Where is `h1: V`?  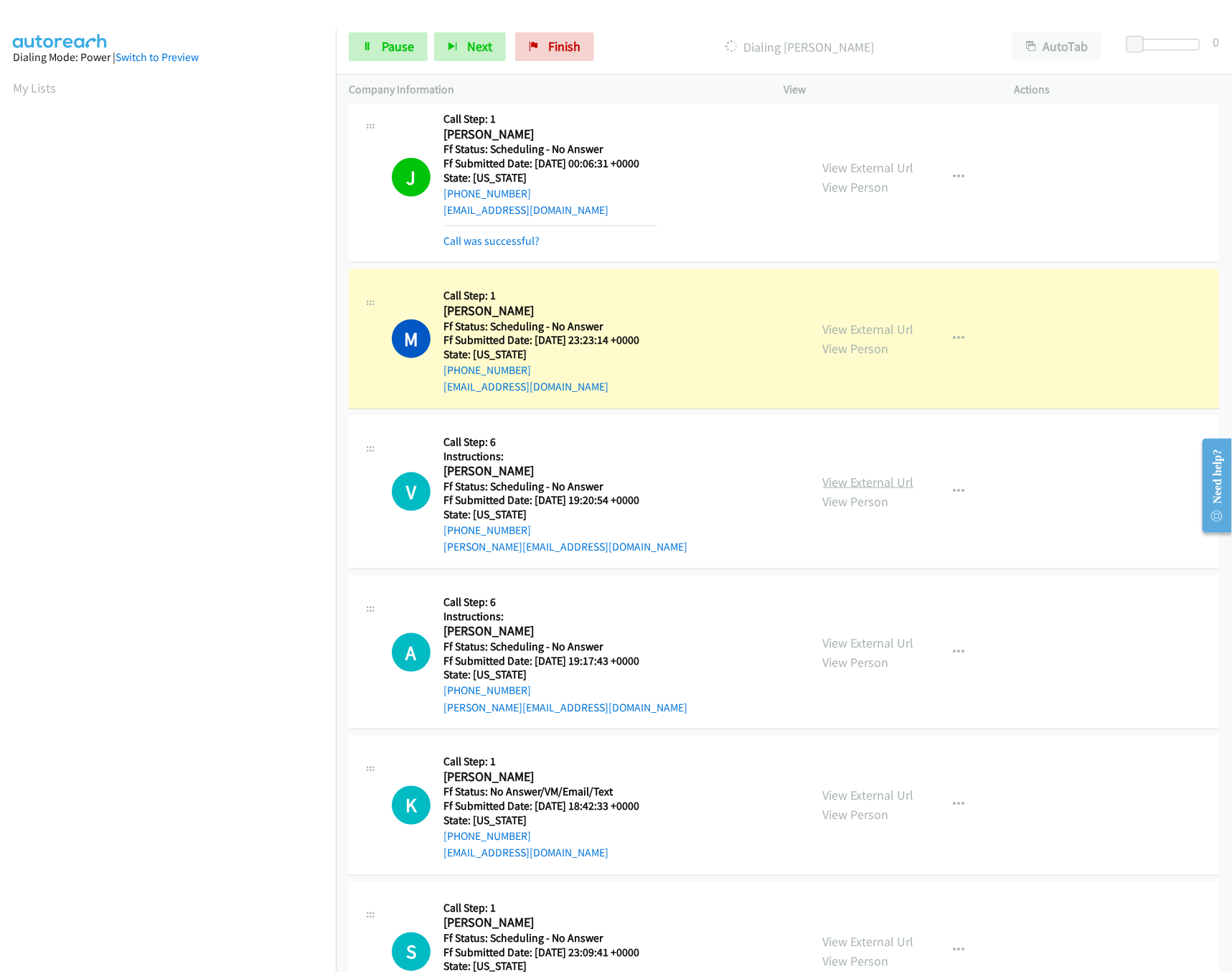
h1: V is located at coordinates (411, 491).